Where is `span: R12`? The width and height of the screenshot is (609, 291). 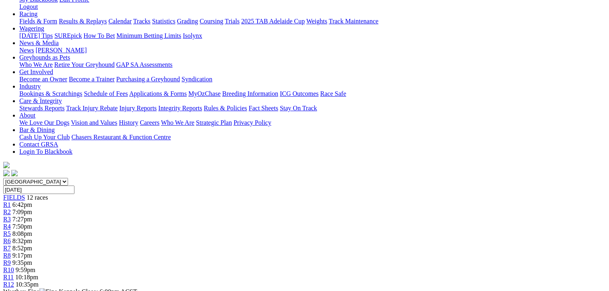 span: R12 is located at coordinates (8, 284).